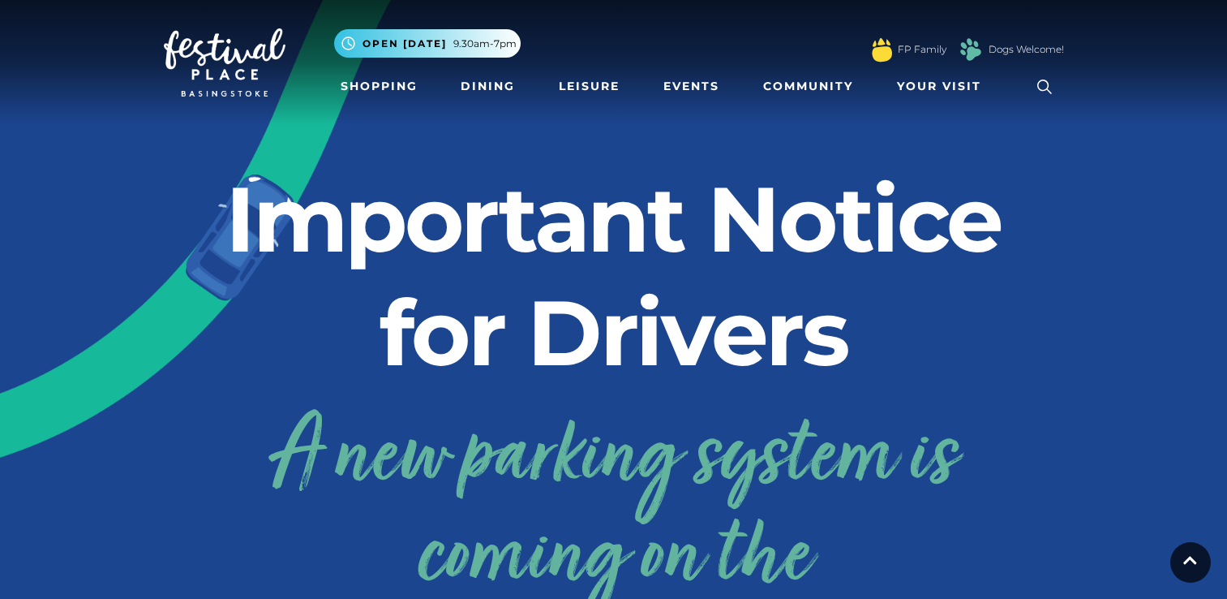  What do you see at coordinates (943, 86) in the screenshot?
I see `a: Your Visit` at bounding box center [943, 86].